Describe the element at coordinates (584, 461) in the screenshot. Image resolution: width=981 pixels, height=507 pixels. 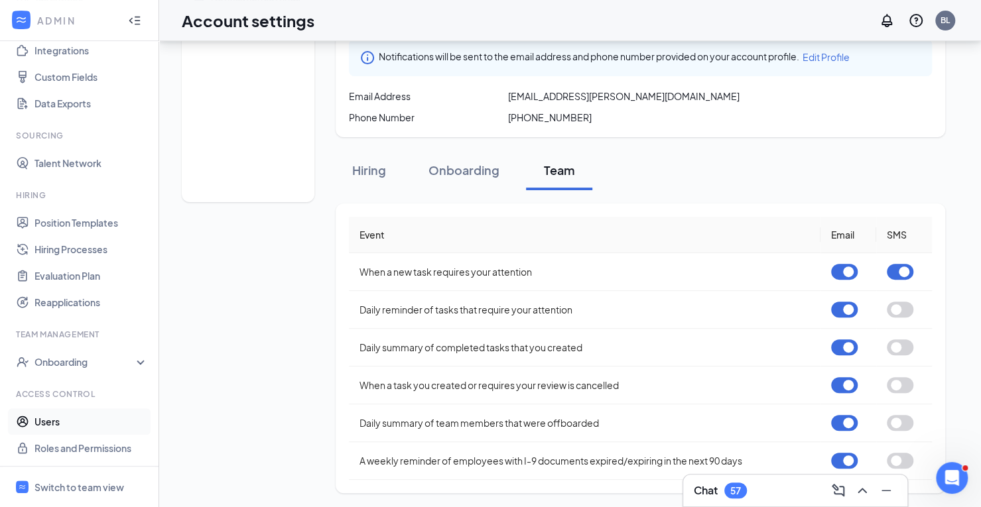
I see `td: A weekly reminder of employees with I-9 documents expired/expiring in the next 90 days` at that location.